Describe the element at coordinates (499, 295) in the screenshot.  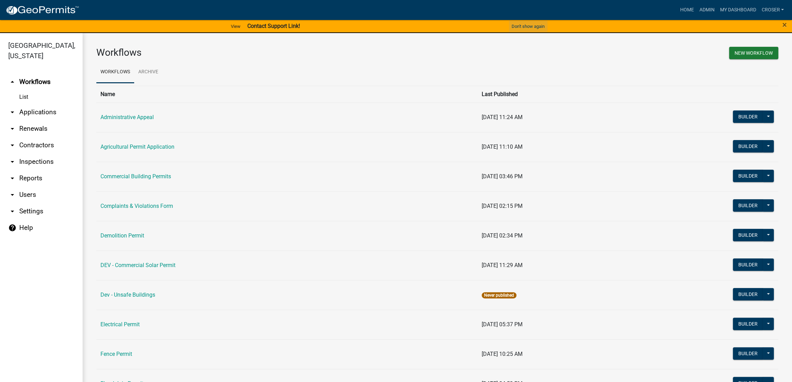
I see `span: Never published` at that location.